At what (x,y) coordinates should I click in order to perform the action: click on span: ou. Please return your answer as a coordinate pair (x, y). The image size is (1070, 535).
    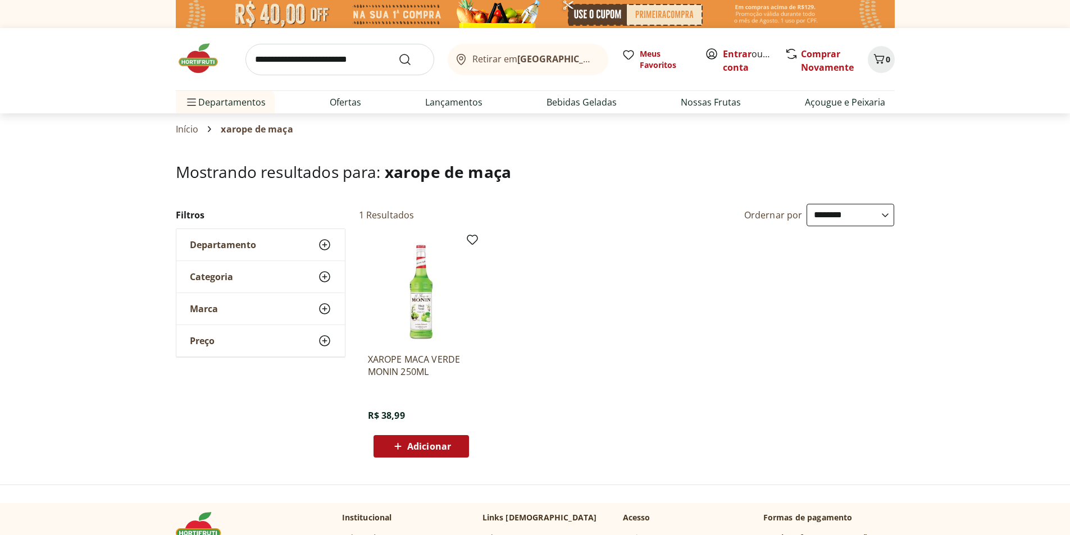
    Looking at the image, I should click on (748, 61).